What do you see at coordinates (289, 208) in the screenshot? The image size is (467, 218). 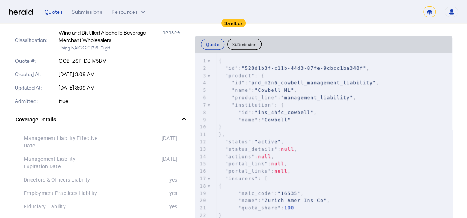 I see `span: 100` at bounding box center [289, 208].